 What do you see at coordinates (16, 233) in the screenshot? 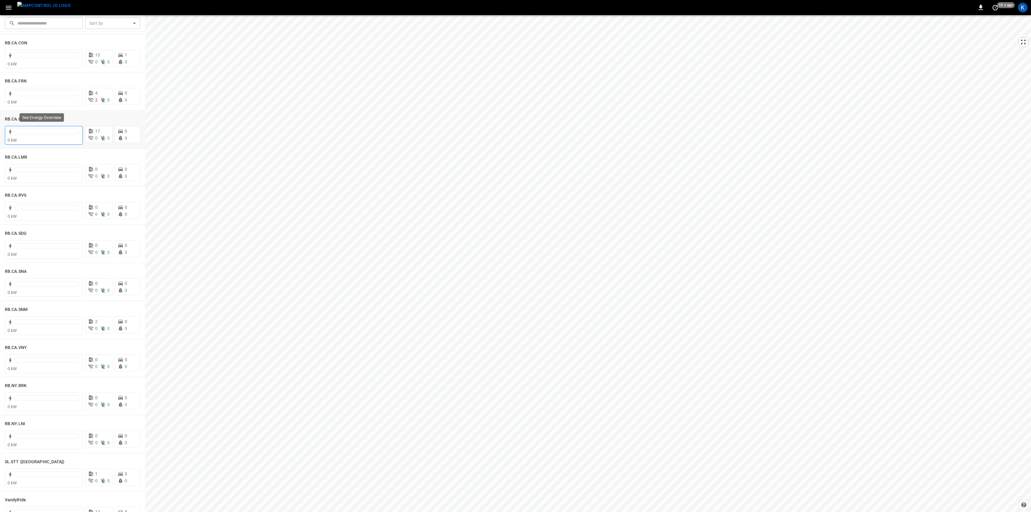
I see `h6: RB.CA.SDG` at bounding box center [16, 233].